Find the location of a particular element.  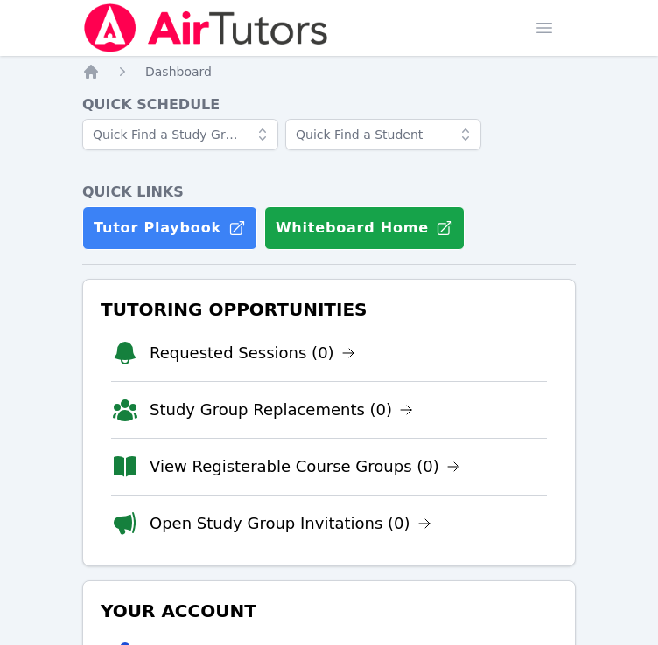

a: Study Group Replacements (0) is located at coordinates (281, 410).